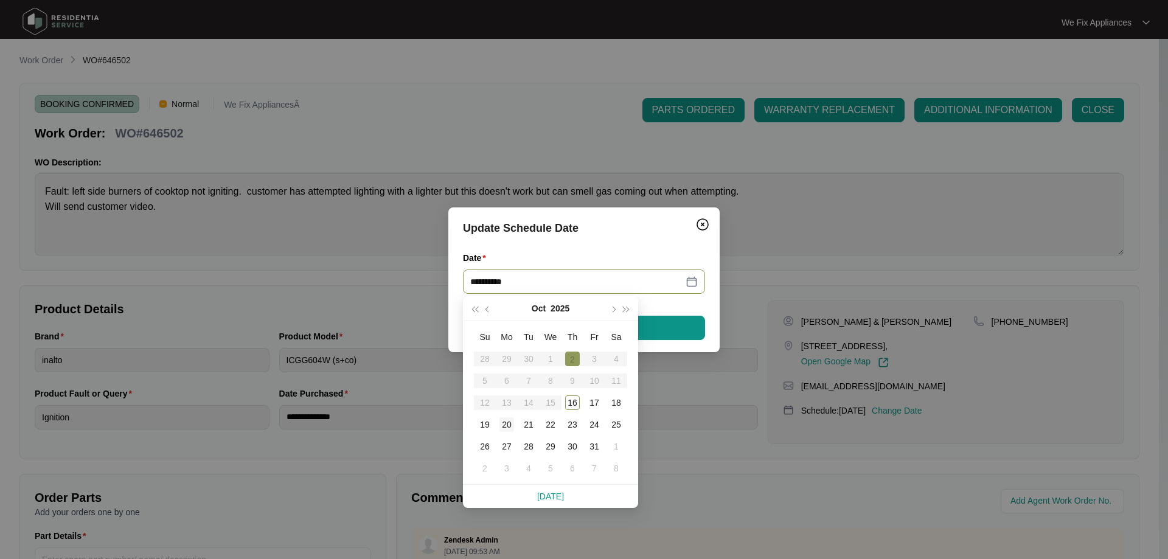 The height and width of the screenshot is (559, 1168). I want to click on div: 16, so click(573, 403).